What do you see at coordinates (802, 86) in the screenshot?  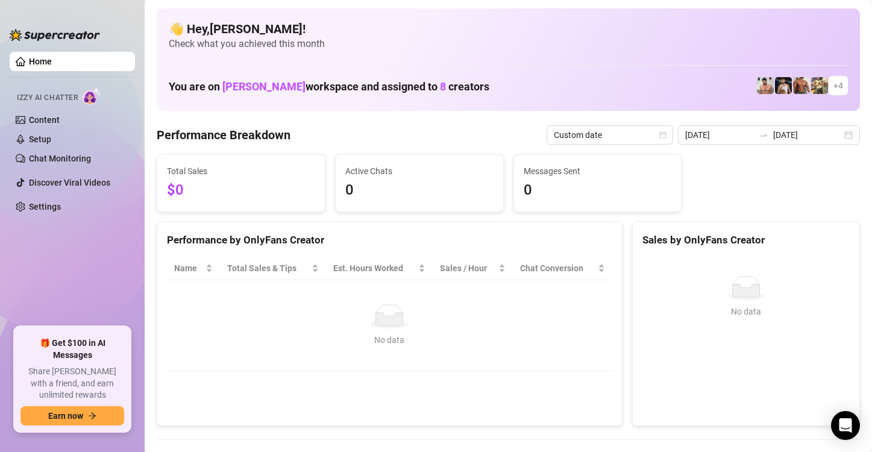 I see `img: David` at bounding box center [802, 86].